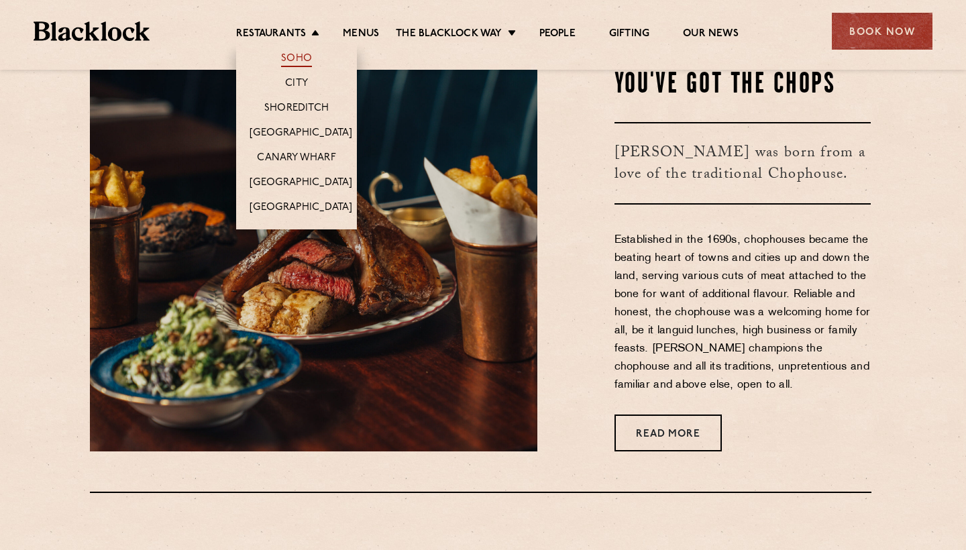 This screenshot has height=550, width=966. I want to click on a: Read More, so click(668, 433).